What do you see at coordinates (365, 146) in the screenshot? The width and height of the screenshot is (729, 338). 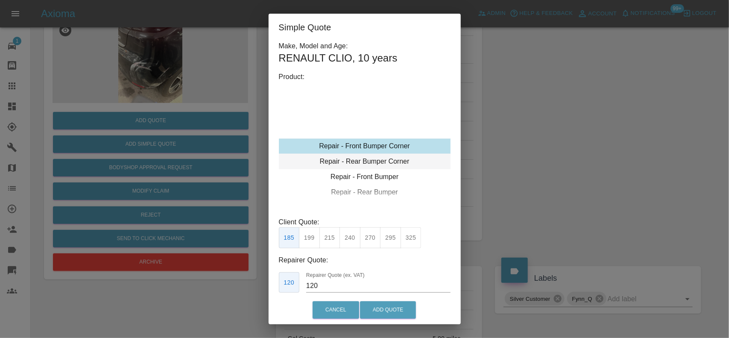 I see `div: Repair - Front Bumper Corner` at bounding box center [365, 146].